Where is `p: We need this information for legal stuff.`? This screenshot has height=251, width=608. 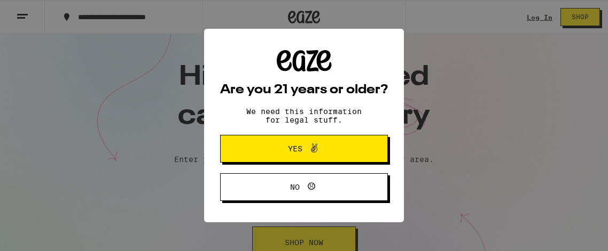
p: We need this information for legal stuff. is located at coordinates (304, 116).